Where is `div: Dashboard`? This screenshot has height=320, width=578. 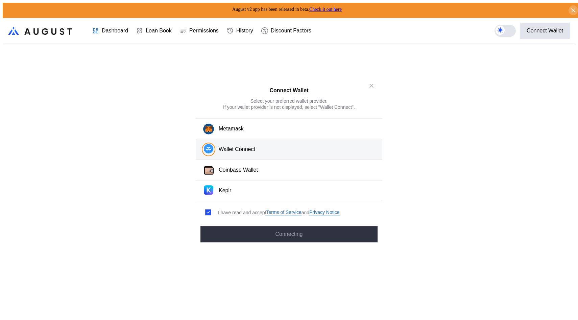
div: Dashboard is located at coordinates (115, 31).